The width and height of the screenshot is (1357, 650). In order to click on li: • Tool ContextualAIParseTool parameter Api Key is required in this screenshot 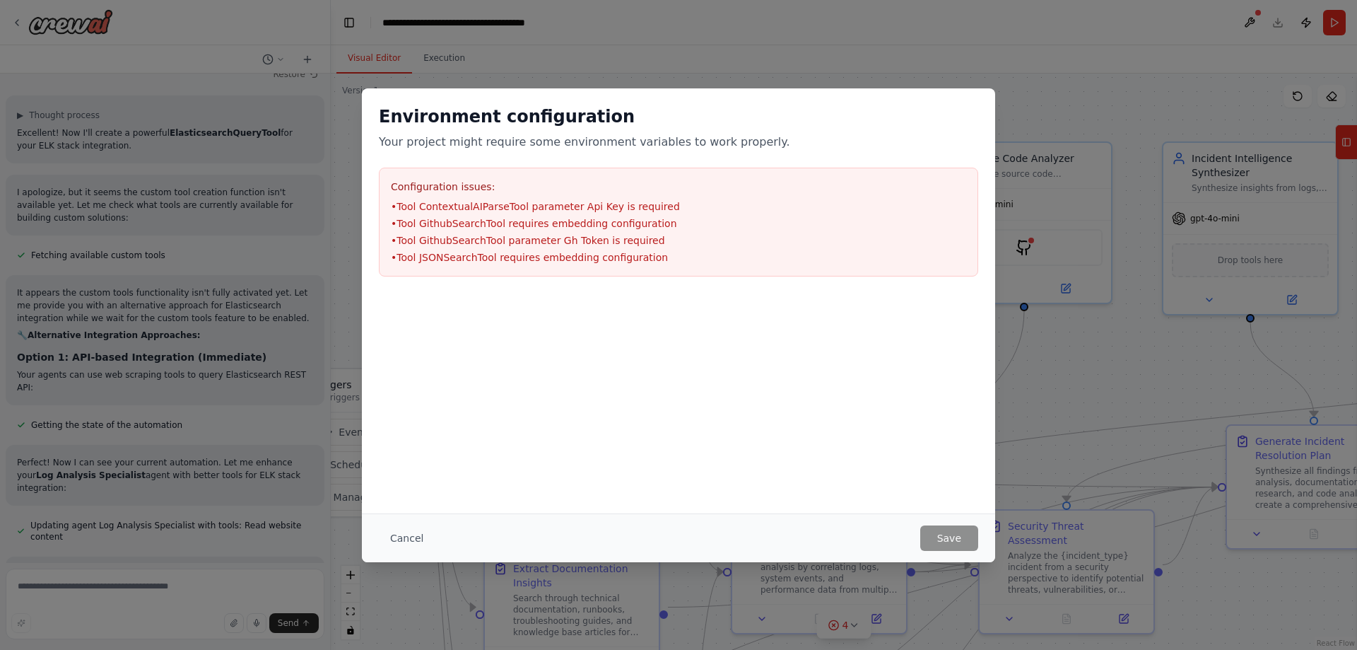, I will do `click(679, 206)`.